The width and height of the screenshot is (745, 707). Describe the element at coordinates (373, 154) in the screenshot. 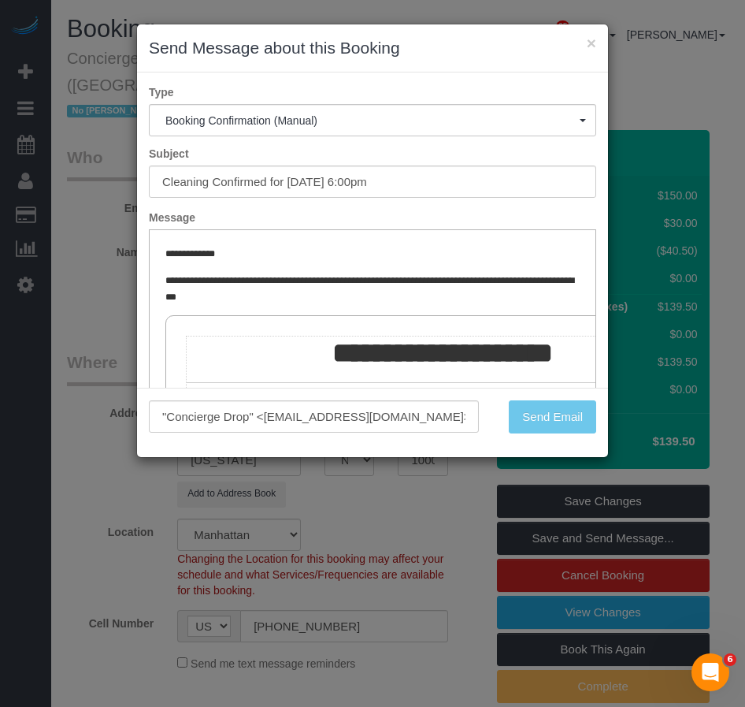

I see `label: Subject` at that location.